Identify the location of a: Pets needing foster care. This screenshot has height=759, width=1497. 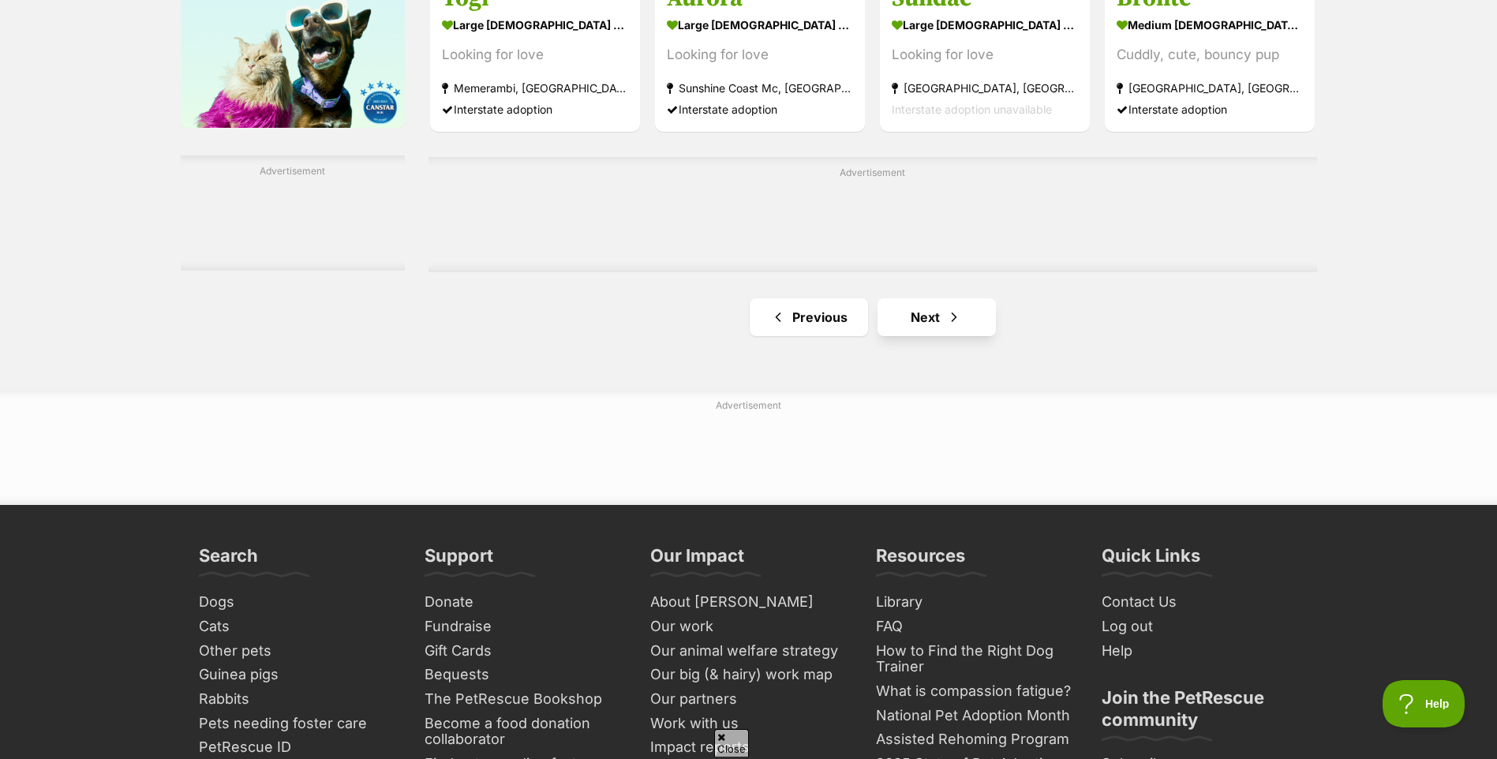
(297, 724).